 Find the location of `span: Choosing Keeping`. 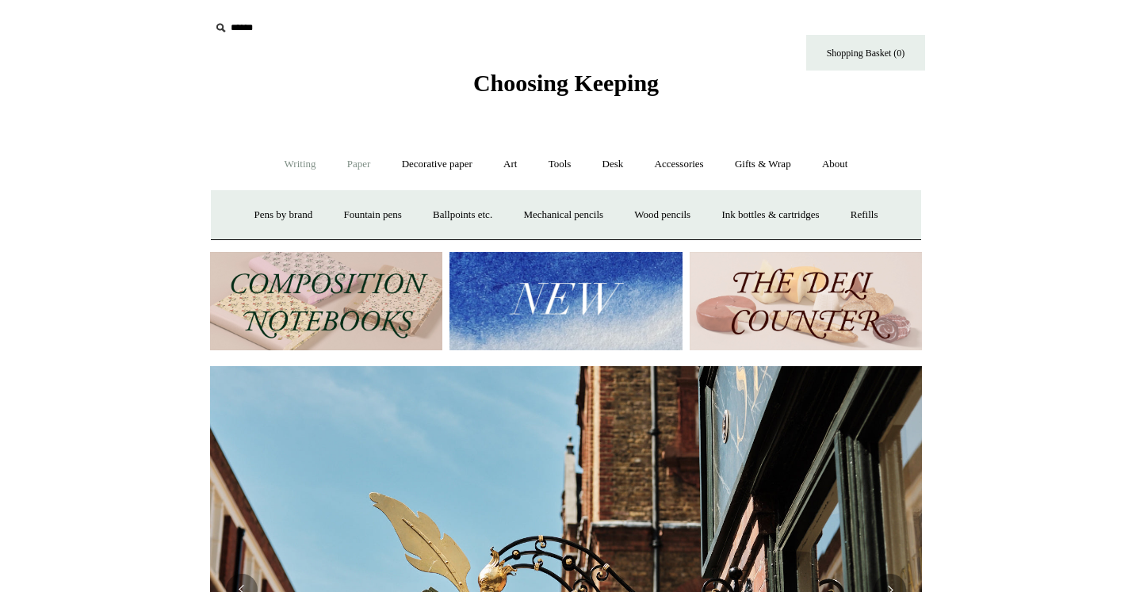

span: Choosing Keeping is located at coordinates (566, 82).